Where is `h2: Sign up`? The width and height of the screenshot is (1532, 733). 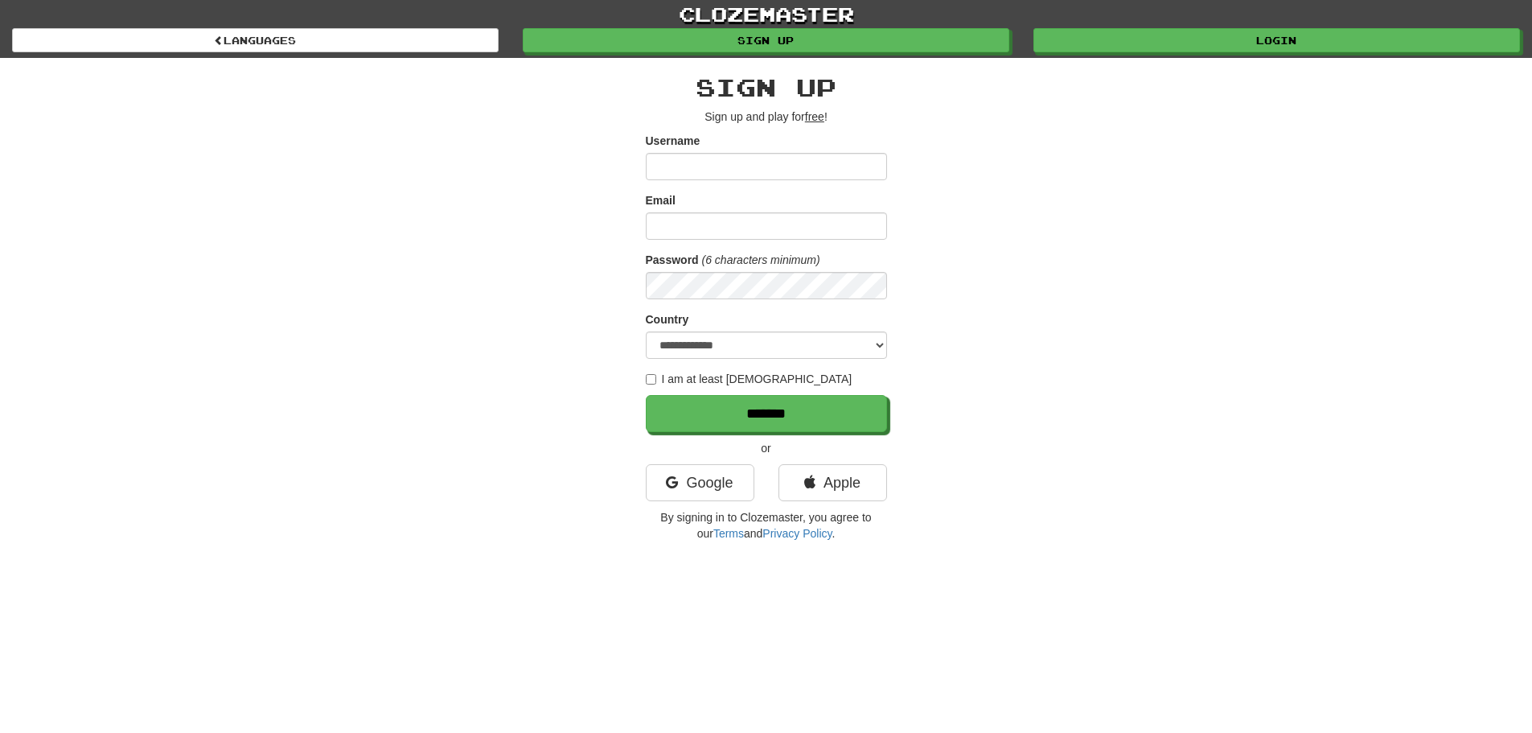
h2: Sign up is located at coordinates (766, 87).